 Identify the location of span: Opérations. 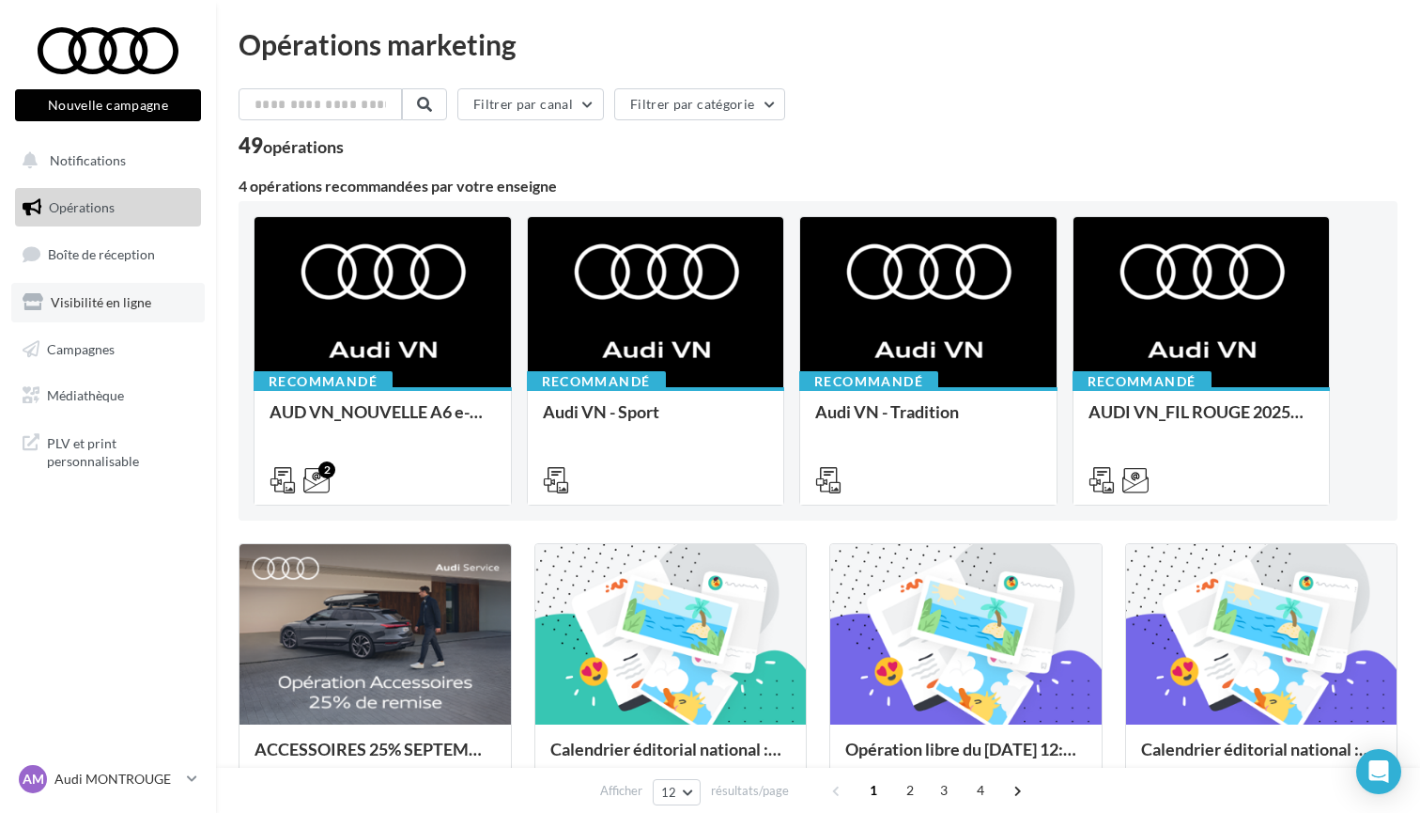
(82, 207).